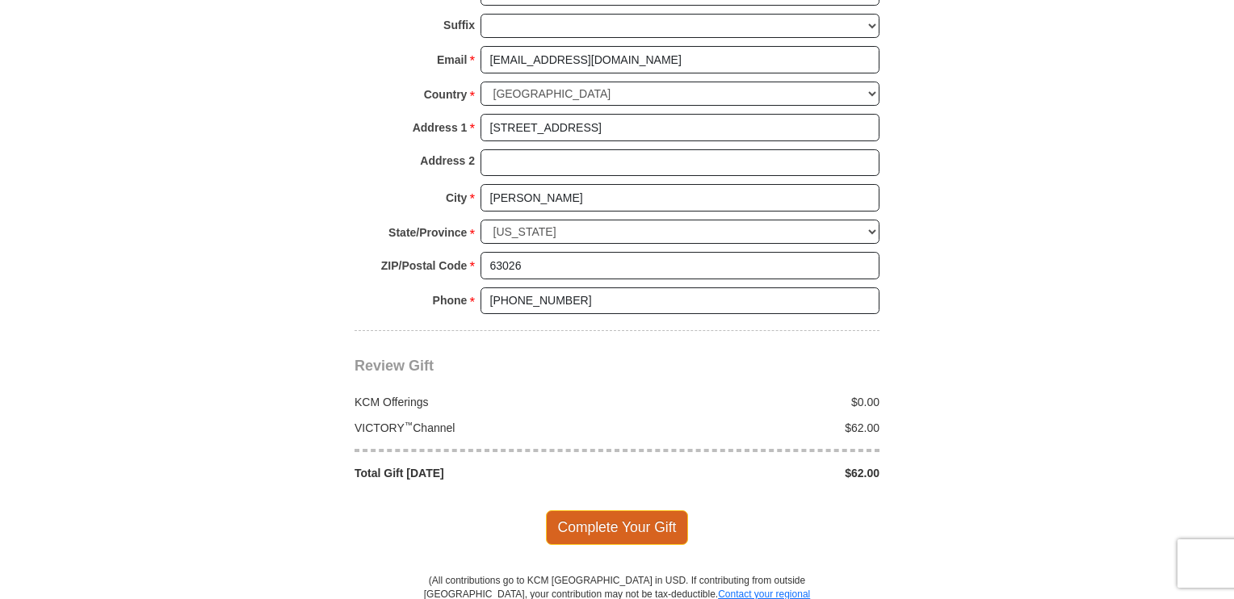 This screenshot has width=1234, height=599. Describe the element at coordinates (451, 60) in the screenshot. I see `strong: Email` at that location.